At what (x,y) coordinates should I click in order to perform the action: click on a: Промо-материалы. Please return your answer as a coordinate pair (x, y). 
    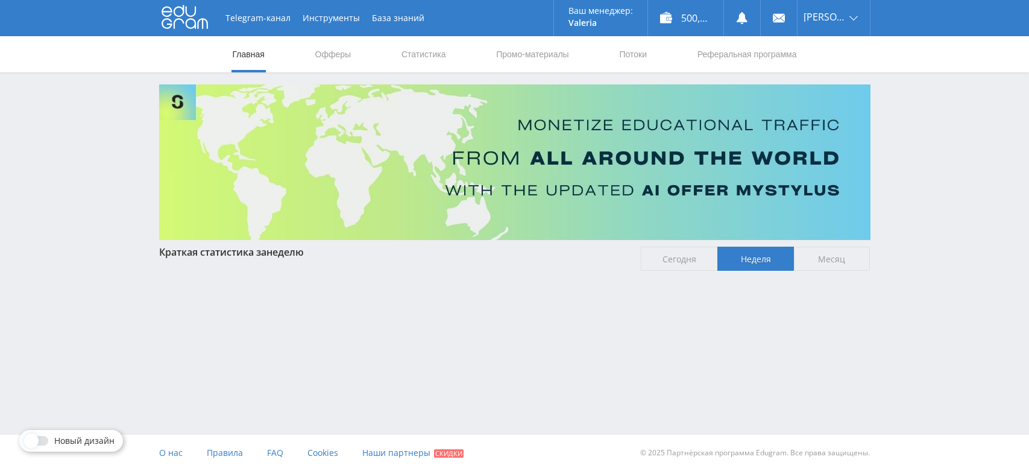
    Looking at the image, I should click on (532, 54).